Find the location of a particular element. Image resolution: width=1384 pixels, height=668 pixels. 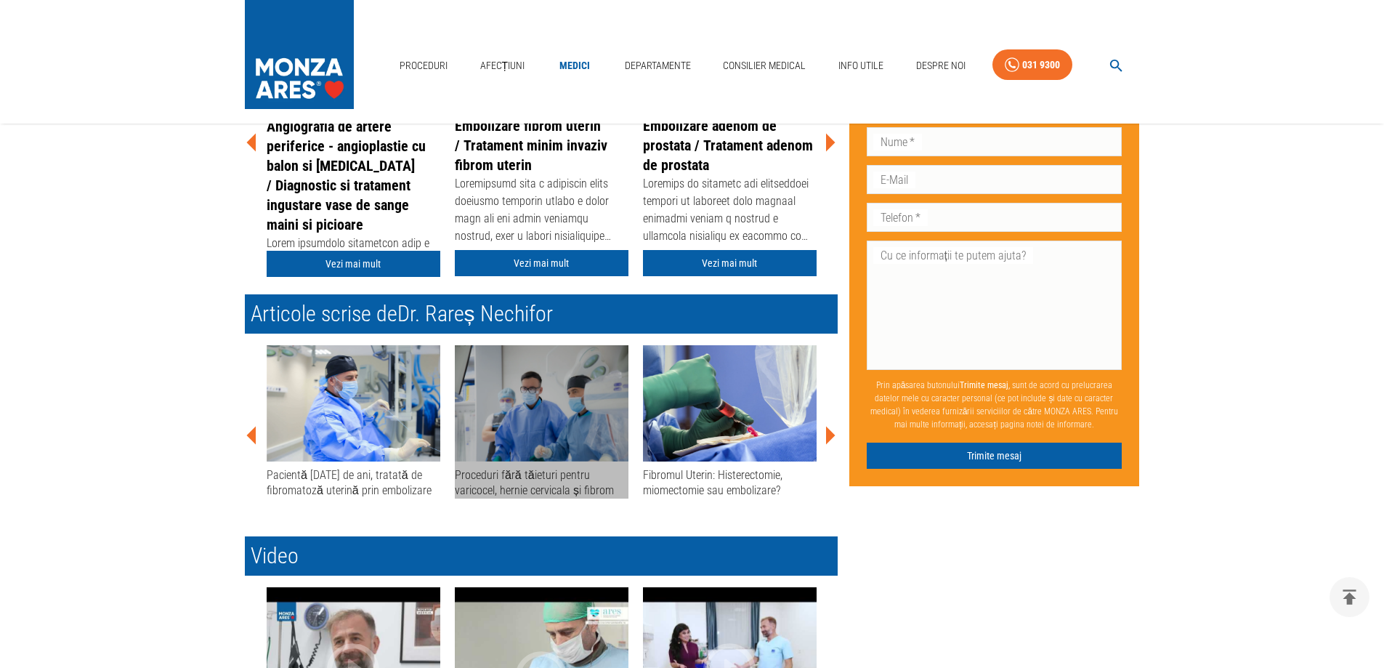

a: Medici is located at coordinates (575, 65).